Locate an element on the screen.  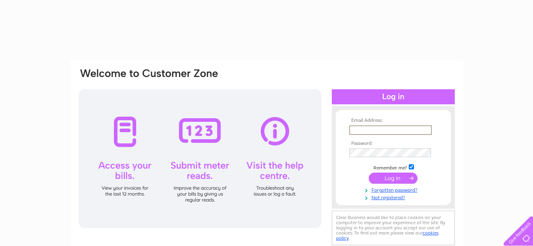
a: cookies policy is located at coordinates (388, 235).